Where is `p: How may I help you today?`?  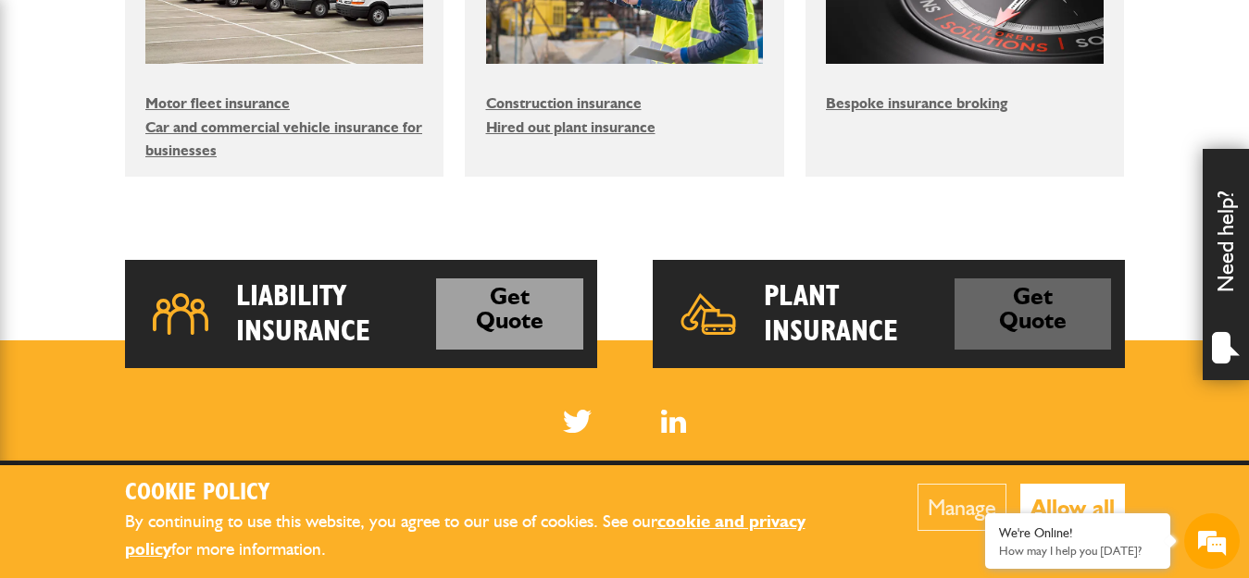 p: How may I help you today? is located at coordinates (1077, 551).